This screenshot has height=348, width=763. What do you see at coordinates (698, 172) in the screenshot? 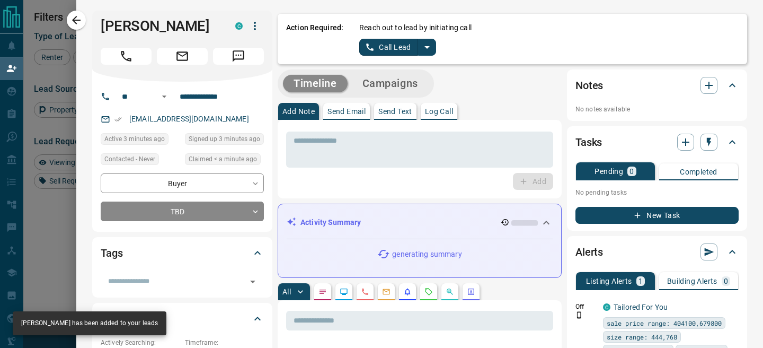
I see `p: Completed` at bounding box center [698, 172].